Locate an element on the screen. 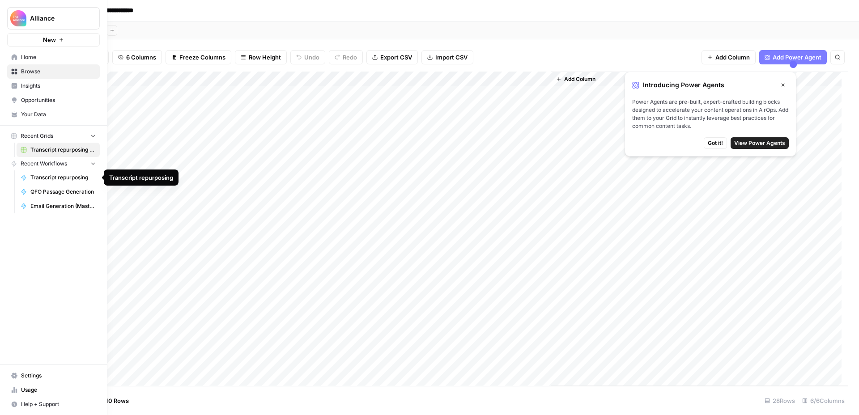 This screenshot has height=415, width=859. span: Email Generation (Master) is located at coordinates (63, 206).